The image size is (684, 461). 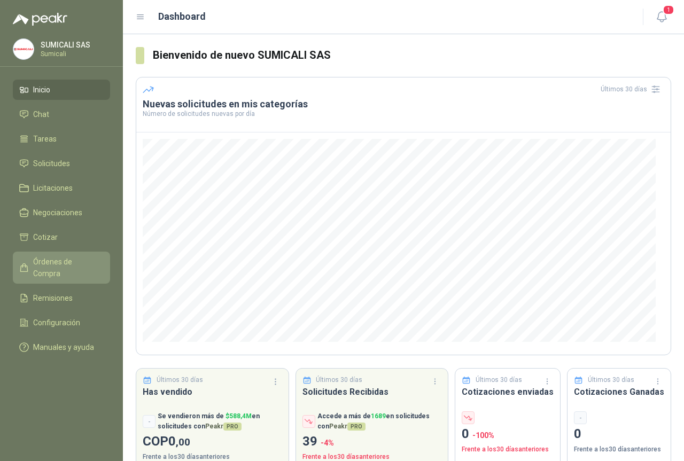 What do you see at coordinates (40, 19) in the screenshot?
I see `img: Logo peakr` at bounding box center [40, 19].